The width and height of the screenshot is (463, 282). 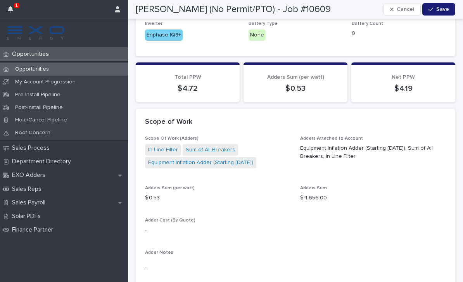 I want to click on span: Total PPW, so click(x=188, y=77).